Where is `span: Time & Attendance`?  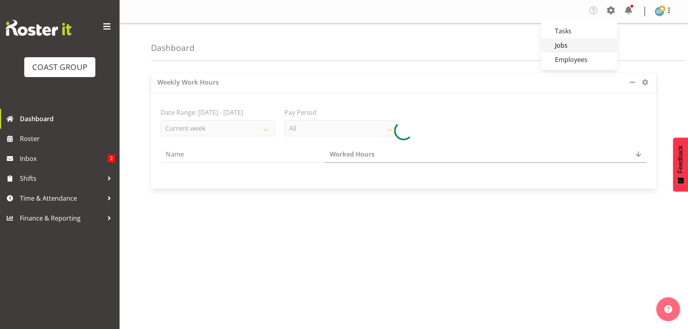
span: Time & Attendance is located at coordinates (62, 198).